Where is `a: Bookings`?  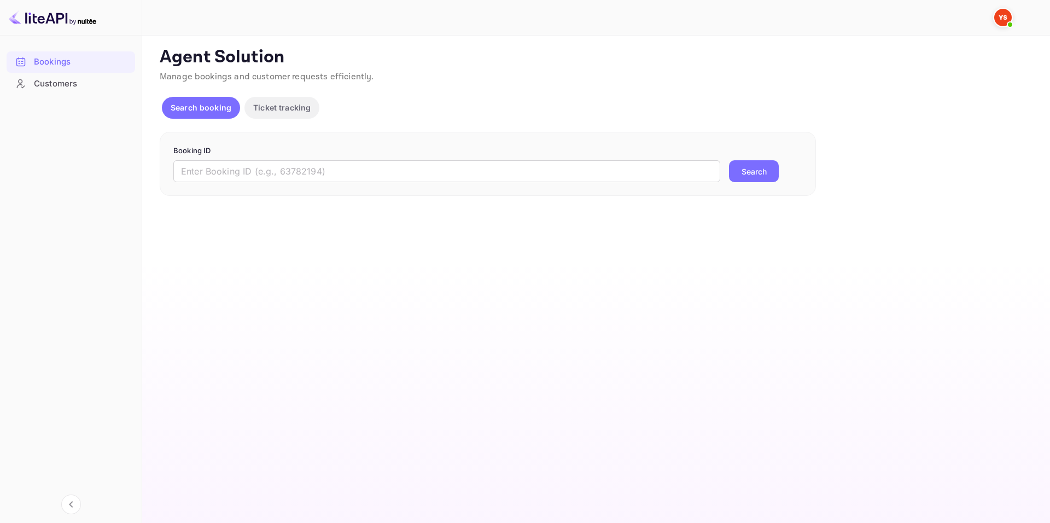
a: Bookings is located at coordinates (71, 61).